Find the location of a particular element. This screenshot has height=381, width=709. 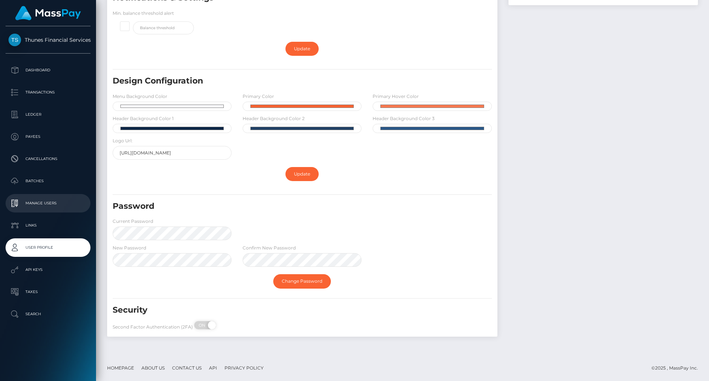

a: Homepage is located at coordinates (120, 367).